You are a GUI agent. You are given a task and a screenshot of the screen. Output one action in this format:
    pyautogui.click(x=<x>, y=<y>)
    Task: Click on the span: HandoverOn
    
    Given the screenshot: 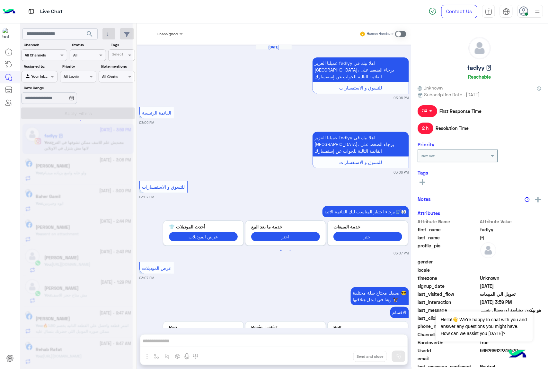 What is the action you would take?
    pyautogui.click(x=448, y=343)
    